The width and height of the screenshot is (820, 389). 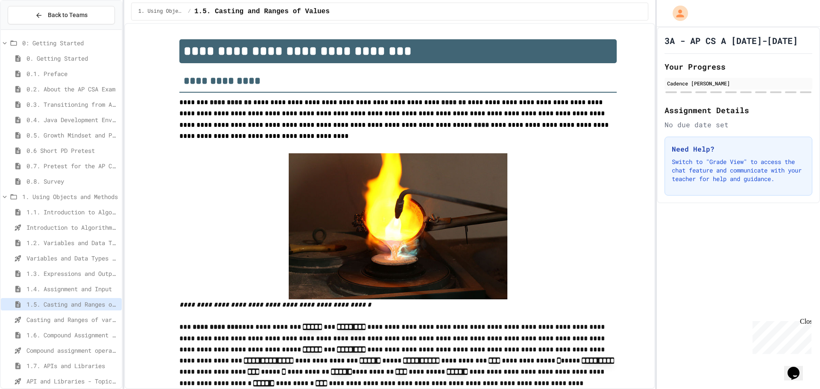 What do you see at coordinates (72, 212) in the screenshot?
I see `span: 1.1. Introduction to Algorithms, Programming, and Compilers` at bounding box center [72, 212].